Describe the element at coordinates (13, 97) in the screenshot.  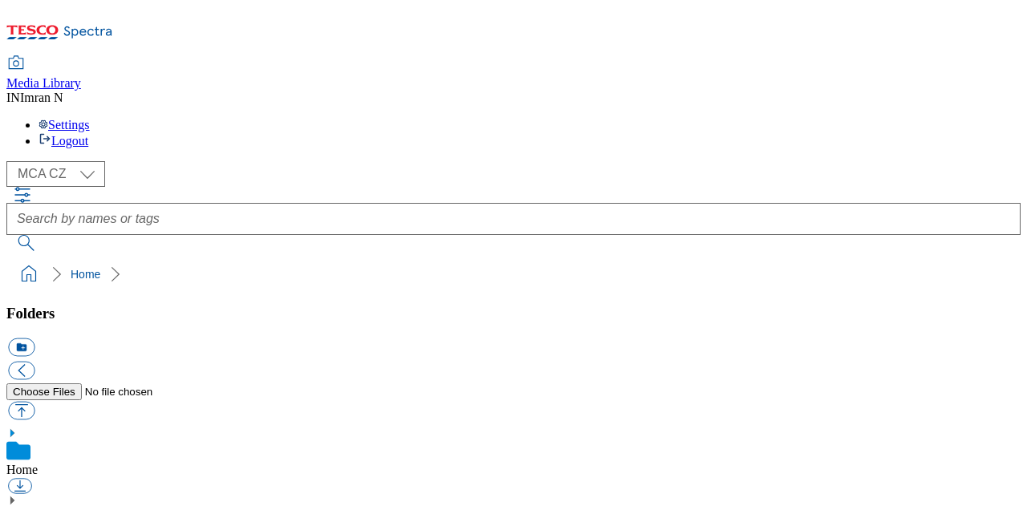
I see `span: IN` at that location.